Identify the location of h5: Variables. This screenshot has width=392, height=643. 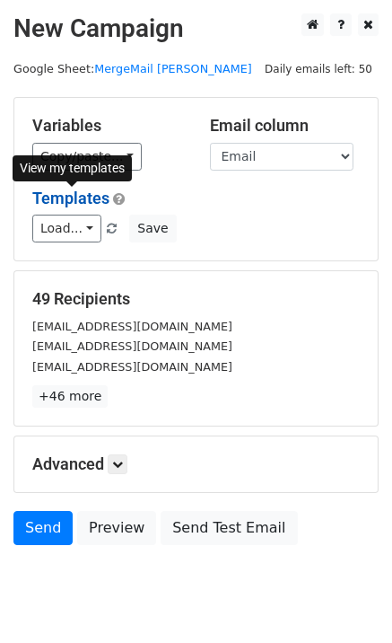
(108, 126).